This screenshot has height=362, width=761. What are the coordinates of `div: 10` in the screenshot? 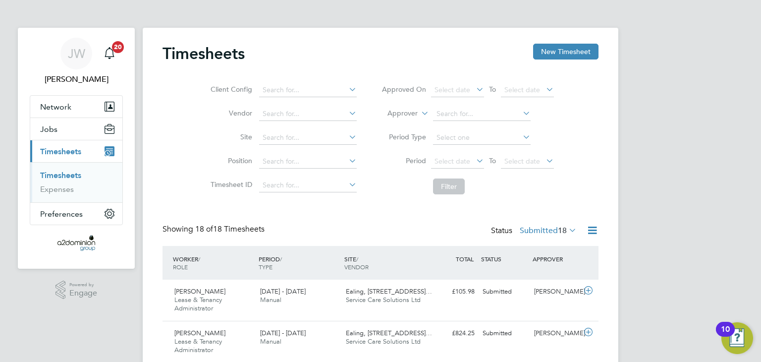 It's located at (725, 335).